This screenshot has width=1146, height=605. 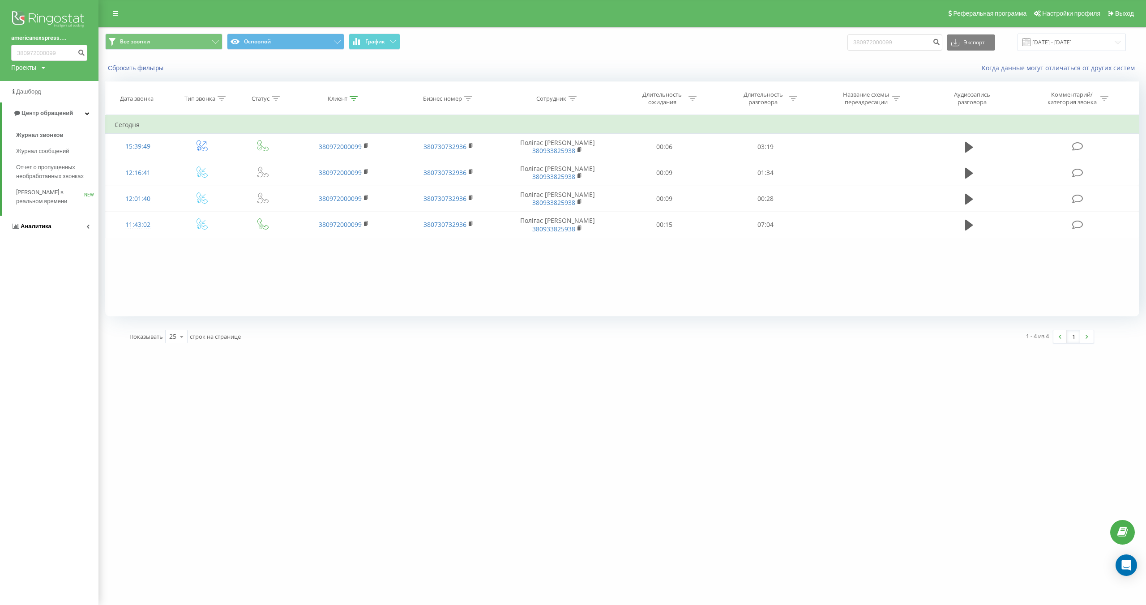 What do you see at coordinates (374, 42) in the screenshot?
I see `button: График` at bounding box center [374, 42].